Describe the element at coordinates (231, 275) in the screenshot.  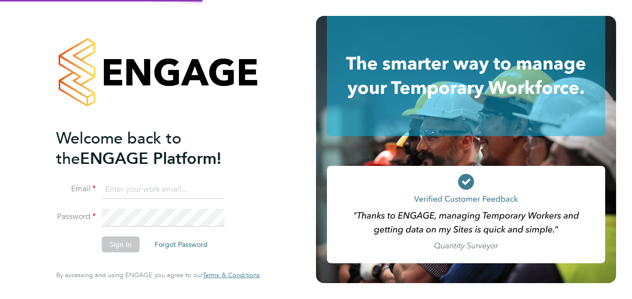
I see `a: Terms & Conditions` at that location.